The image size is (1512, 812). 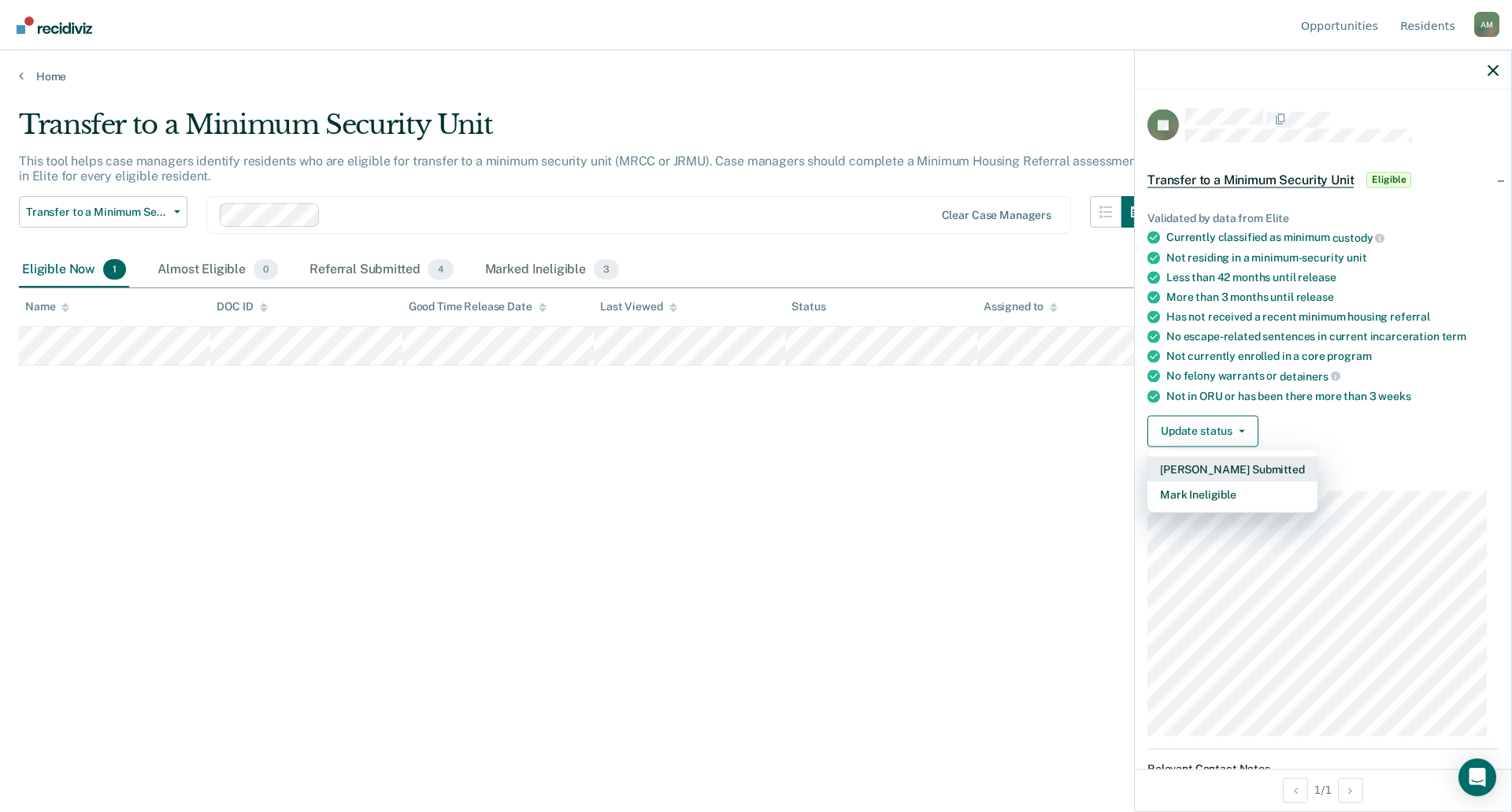 What do you see at coordinates (580, 169) in the screenshot?
I see `p: This tool helps case managers identify residents who are eligible for transfer to a minimum secur...` at bounding box center [580, 169].